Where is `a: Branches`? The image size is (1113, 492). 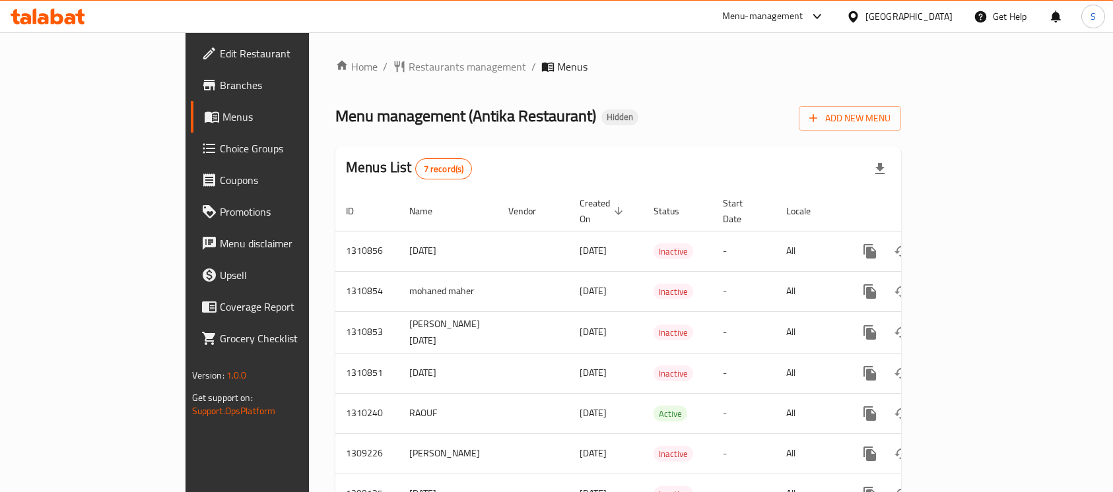 a: Branches is located at coordinates (281, 85).